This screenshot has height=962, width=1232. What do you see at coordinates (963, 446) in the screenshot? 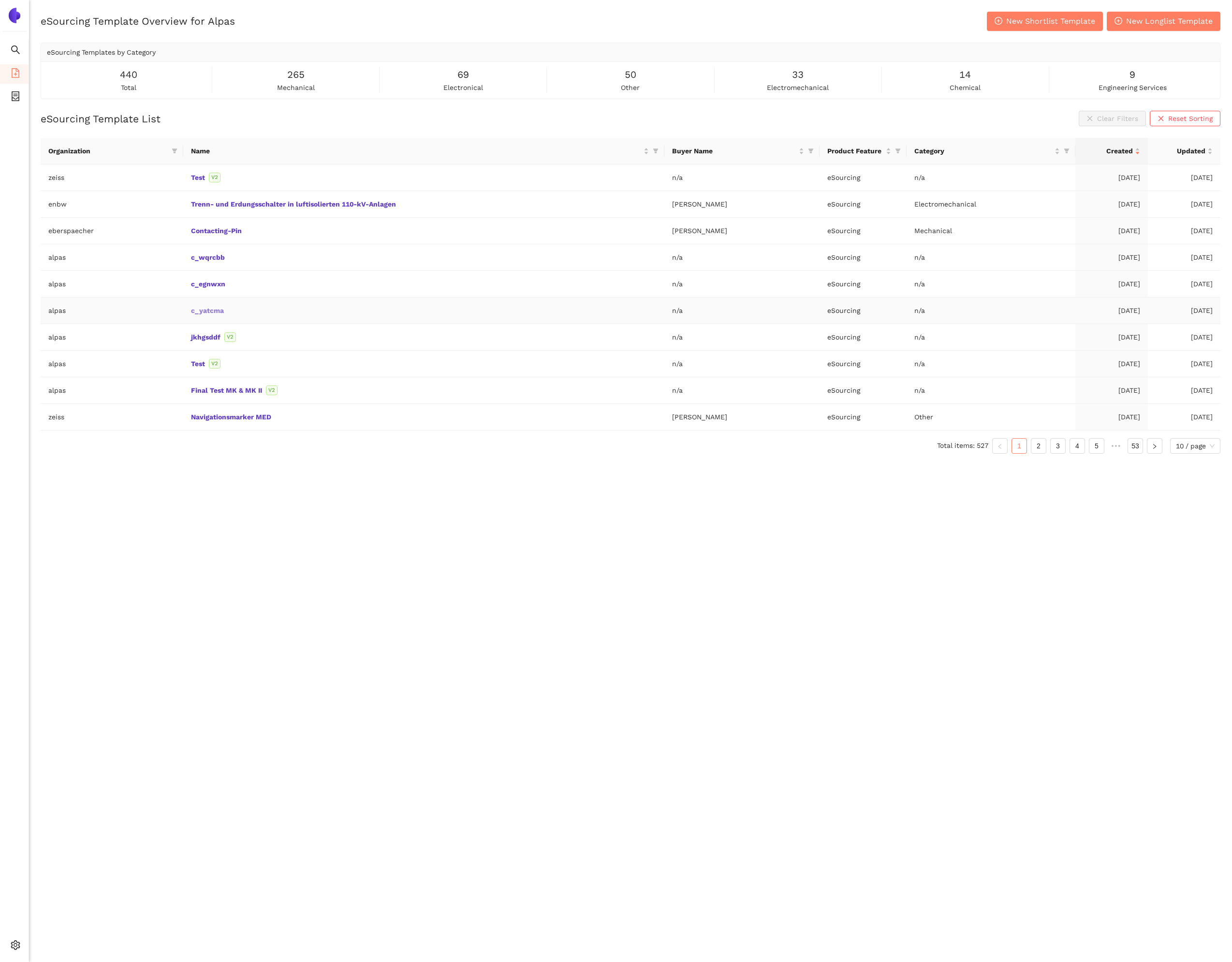
I see `li: Total items: 527` at bounding box center [963, 446].